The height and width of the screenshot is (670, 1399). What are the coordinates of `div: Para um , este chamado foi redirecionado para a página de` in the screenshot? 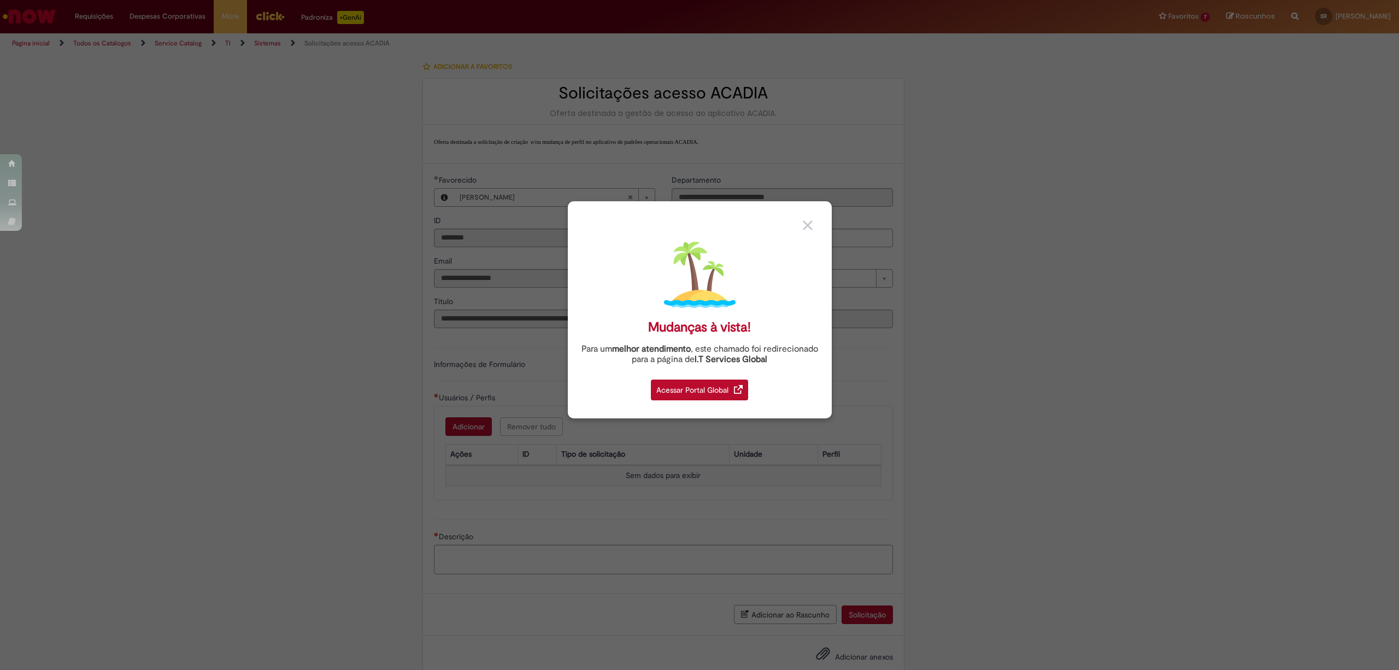 It's located at (700, 354).